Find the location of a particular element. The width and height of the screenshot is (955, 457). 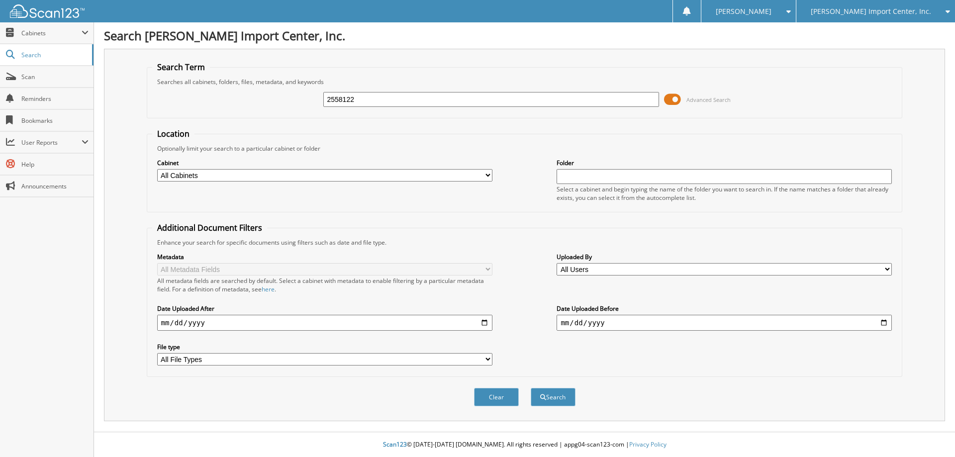

span: Scan is located at coordinates (55, 77).